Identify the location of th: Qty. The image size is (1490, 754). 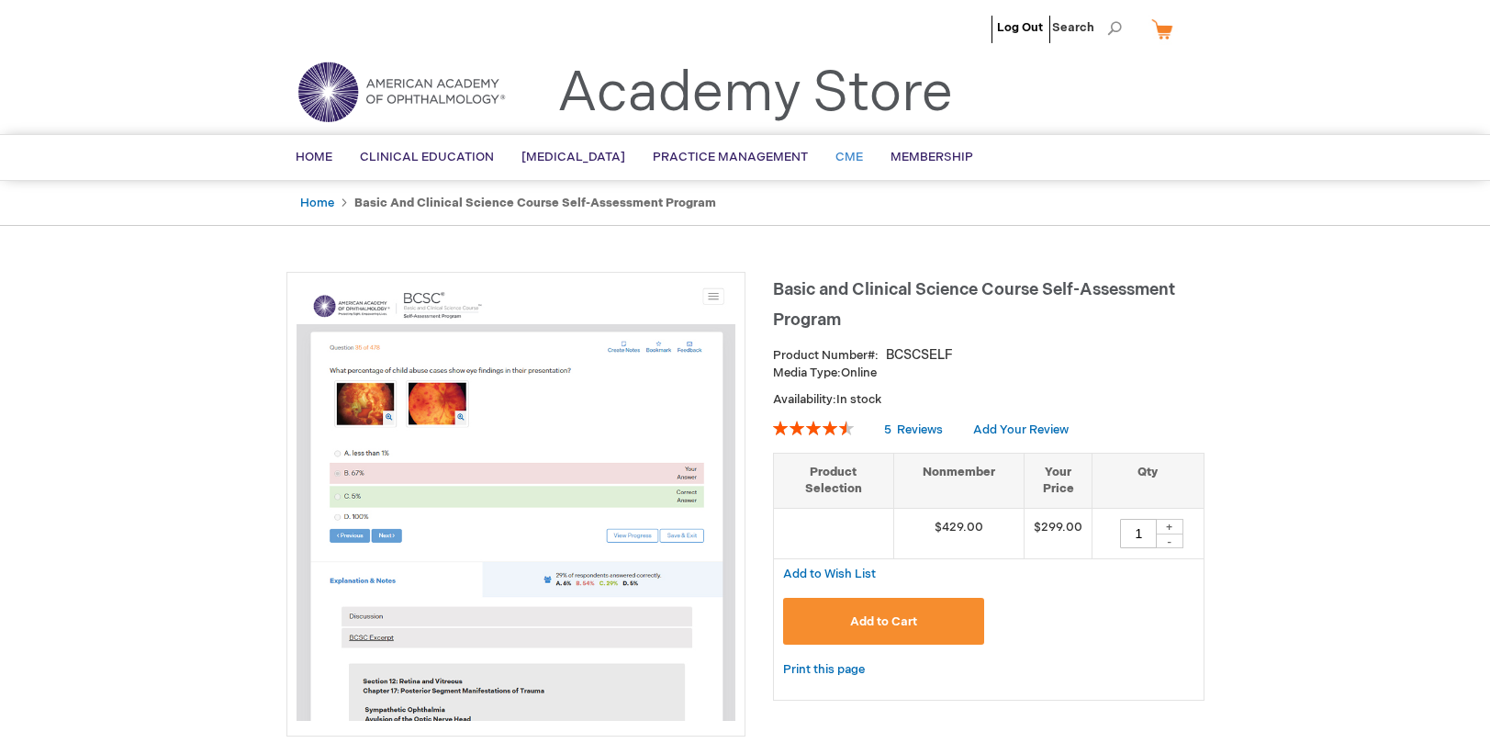
(1147, 480).